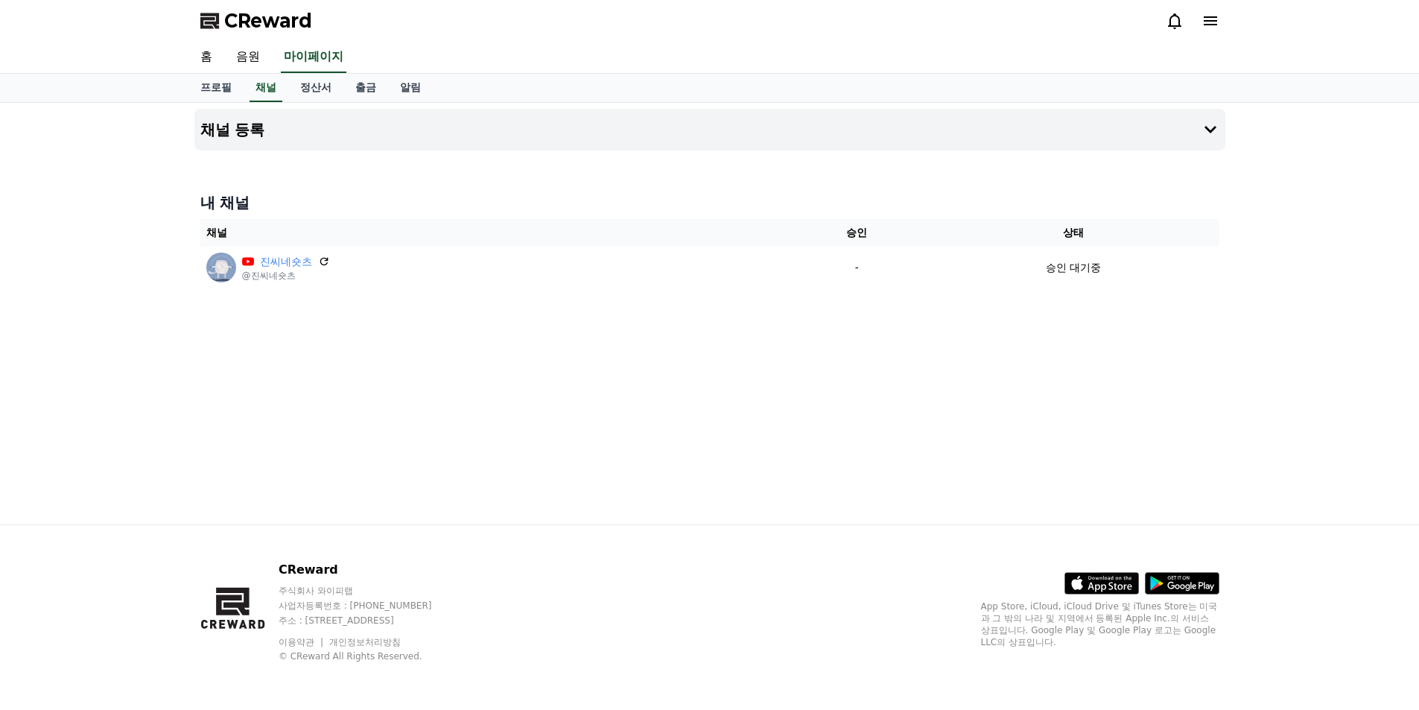 The image size is (1419, 710). What do you see at coordinates (316, 88) in the screenshot?
I see `a: 정산서` at bounding box center [316, 88].